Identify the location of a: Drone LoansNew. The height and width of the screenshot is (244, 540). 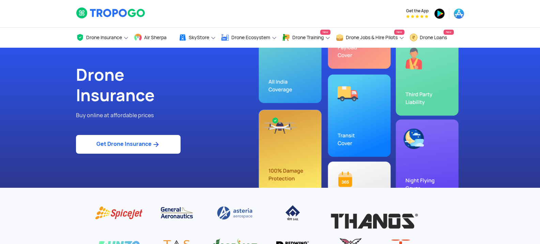
(431, 37).